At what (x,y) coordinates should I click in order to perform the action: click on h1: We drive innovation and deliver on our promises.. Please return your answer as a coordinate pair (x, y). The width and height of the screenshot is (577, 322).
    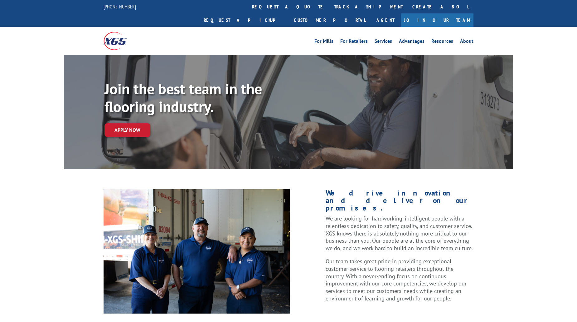
    Looking at the image, I should click on (400, 202).